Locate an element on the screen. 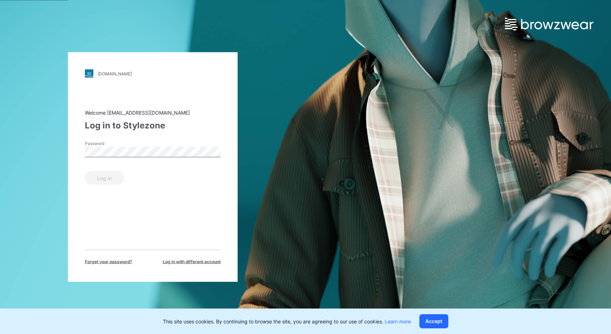 The image size is (611, 334). span: Forget your password? is located at coordinates (109, 262).